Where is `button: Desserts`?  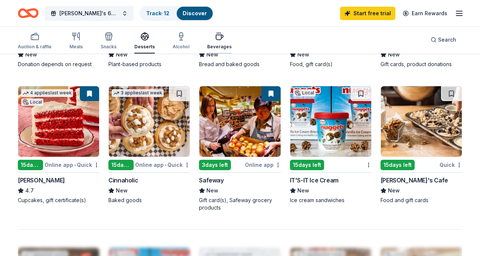
button: Desserts is located at coordinates (144, 41).